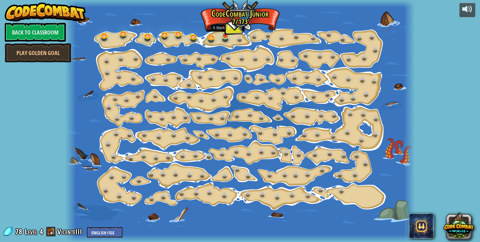 This screenshot has height=242, width=480. Describe the element at coordinates (45, 12) in the screenshot. I see `img: CodeCombat - Learn how to code by playing a game` at that location.